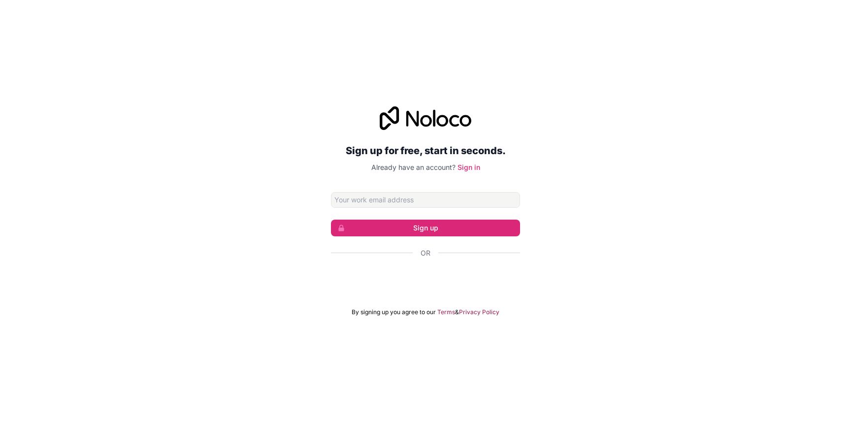  What do you see at coordinates (413, 167) in the screenshot?
I see `span: Already have an account?` at bounding box center [413, 167].